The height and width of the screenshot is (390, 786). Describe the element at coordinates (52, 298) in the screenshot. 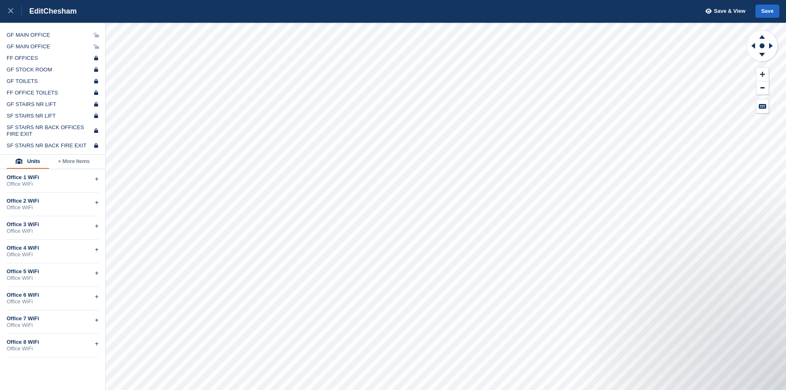

I see `div: Office 6 WiFiOffice WiFi+` at that location.